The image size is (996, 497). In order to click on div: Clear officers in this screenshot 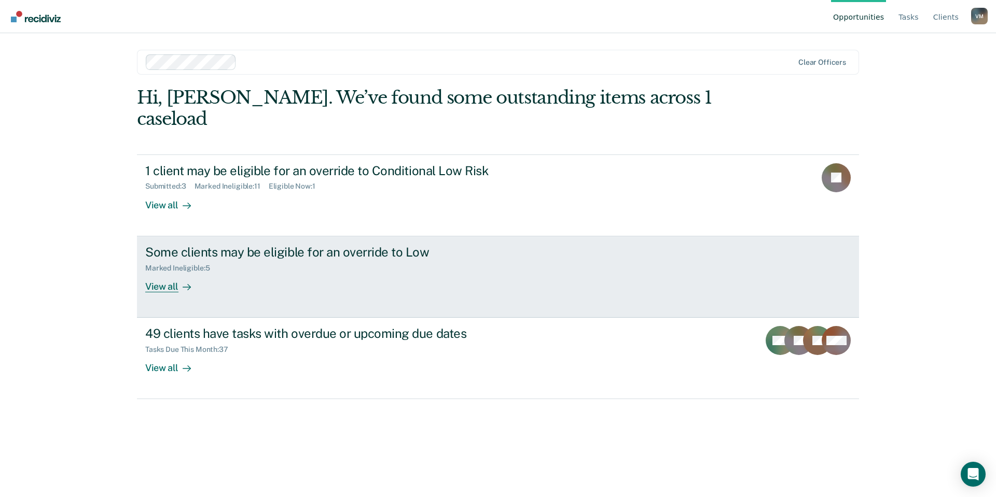, I will do `click(822, 62)`.